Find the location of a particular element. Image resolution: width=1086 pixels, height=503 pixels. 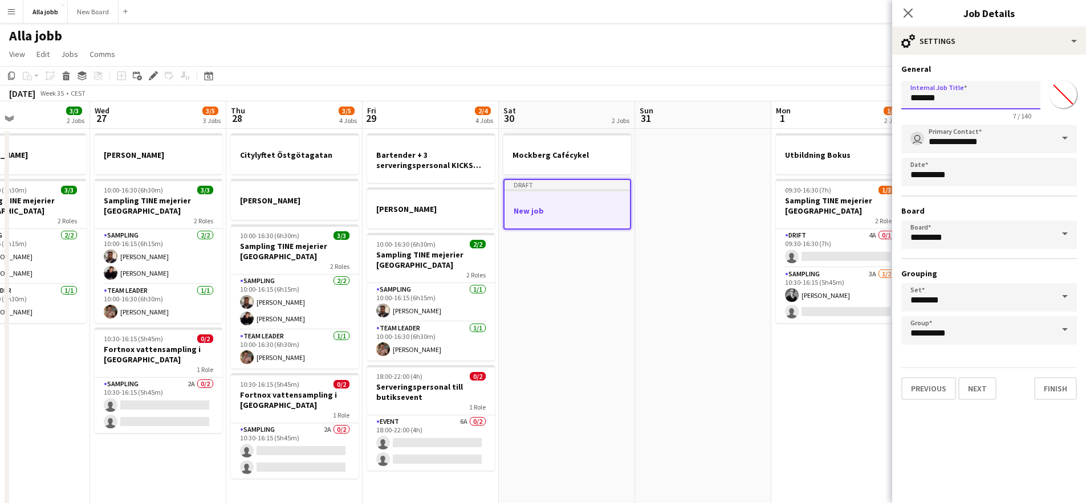

div: Draft is located at coordinates (567, 185).